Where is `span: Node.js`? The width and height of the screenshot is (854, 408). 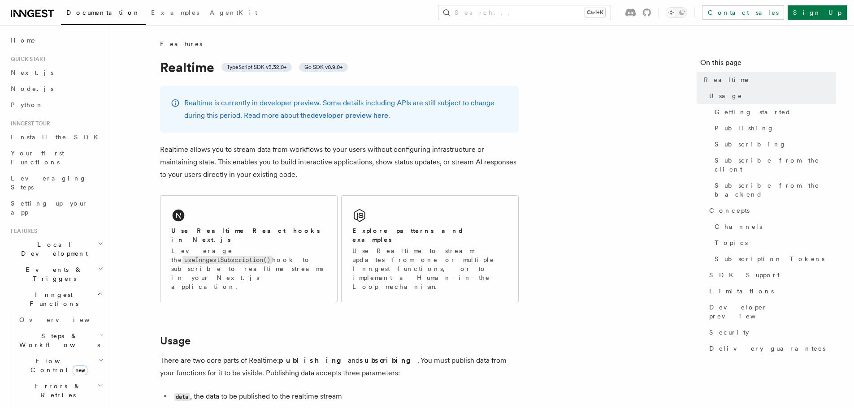 span: Node.js is located at coordinates (32, 89).